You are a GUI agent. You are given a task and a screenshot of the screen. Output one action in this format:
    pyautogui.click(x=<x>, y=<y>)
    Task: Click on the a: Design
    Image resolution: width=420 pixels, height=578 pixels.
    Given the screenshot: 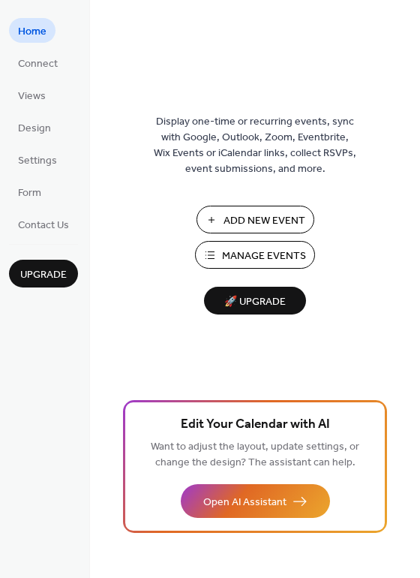 What is the action you would take?
    pyautogui.click(x=35, y=127)
    